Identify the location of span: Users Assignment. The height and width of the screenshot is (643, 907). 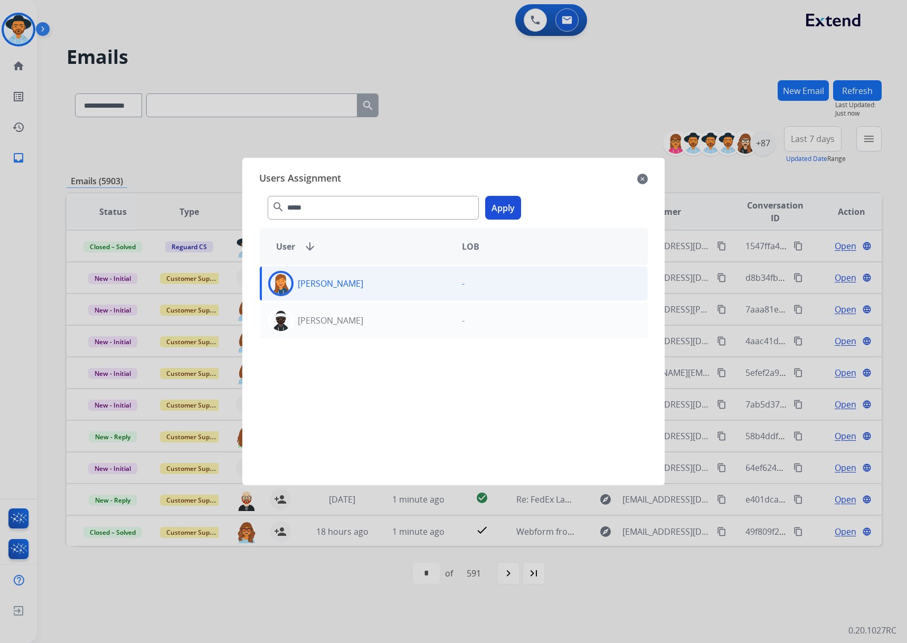
(300, 179).